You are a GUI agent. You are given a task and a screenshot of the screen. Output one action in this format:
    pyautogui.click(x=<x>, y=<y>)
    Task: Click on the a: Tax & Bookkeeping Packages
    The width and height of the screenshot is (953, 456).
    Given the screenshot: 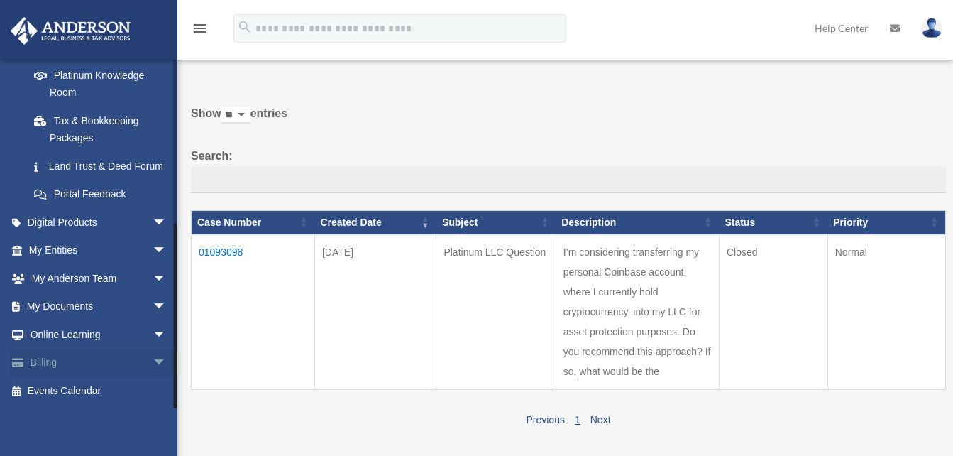 What is the action you would take?
    pyautogui.click(x=100, y=129)
    